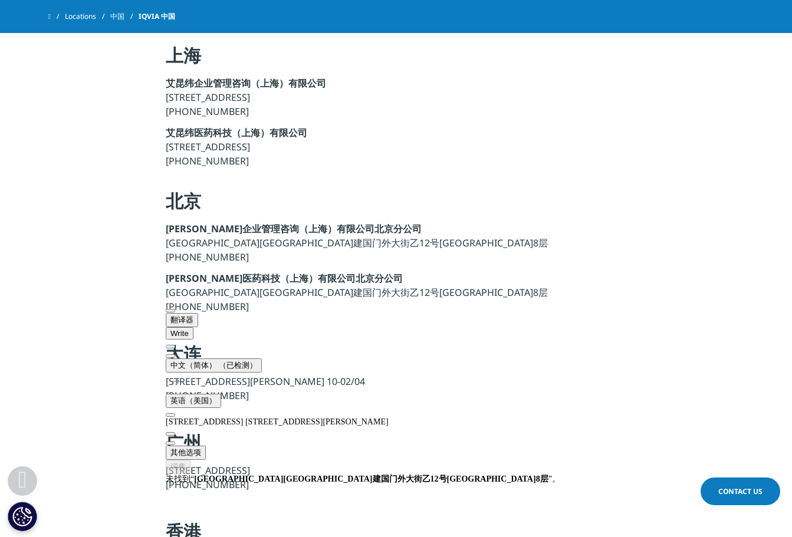 The width and height of the screenshot is (792, 537). I want to click on button: Cookie 设置, so click(22, 517).